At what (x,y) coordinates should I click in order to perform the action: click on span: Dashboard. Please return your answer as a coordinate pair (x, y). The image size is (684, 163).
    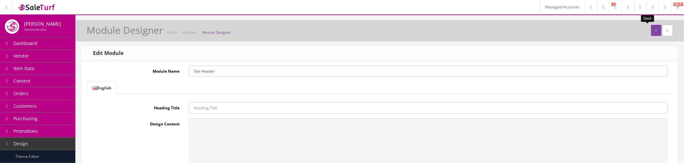
    Looking at the image, I should click on (26, 43).